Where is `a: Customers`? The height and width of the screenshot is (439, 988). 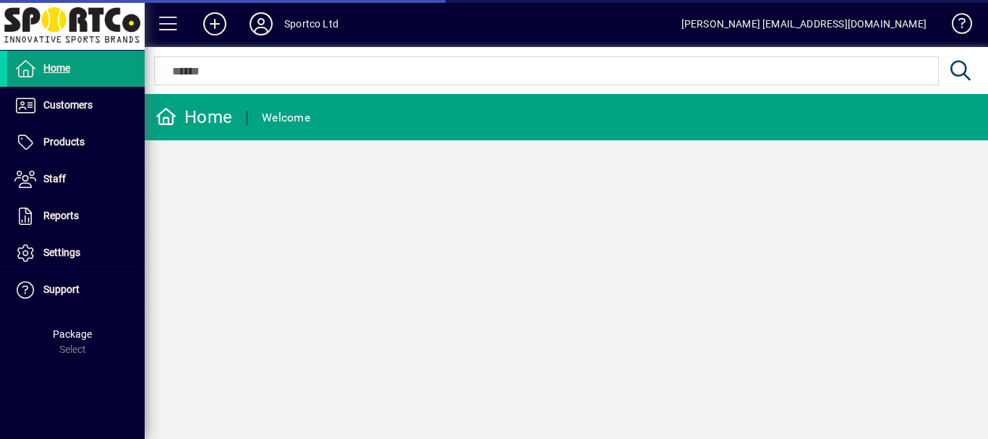 a: Customers is located at coordinates (76, 106).